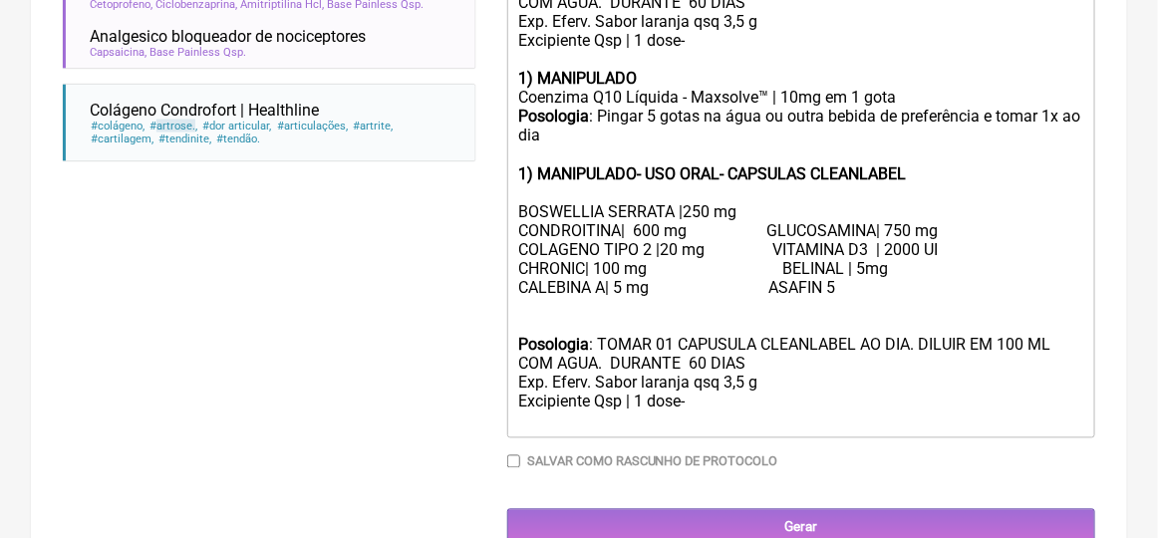  I want to click on label: Salvar como rascunho de Protocolo, so click(653, 461).